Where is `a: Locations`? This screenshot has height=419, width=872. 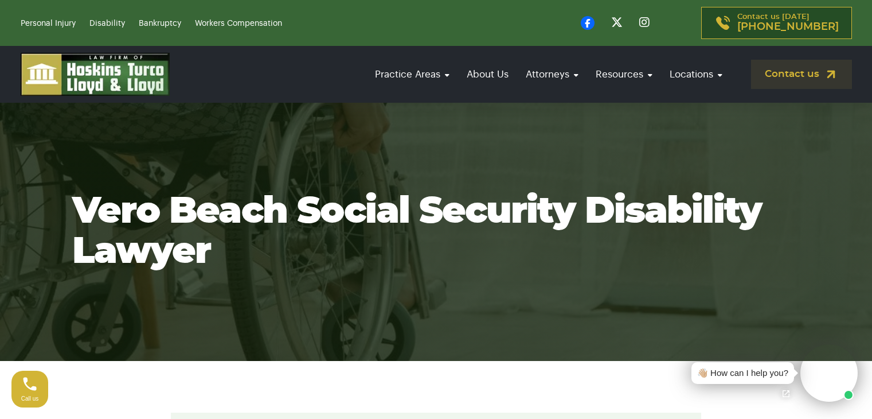 a: Locations is located at coordinates (696, 74).